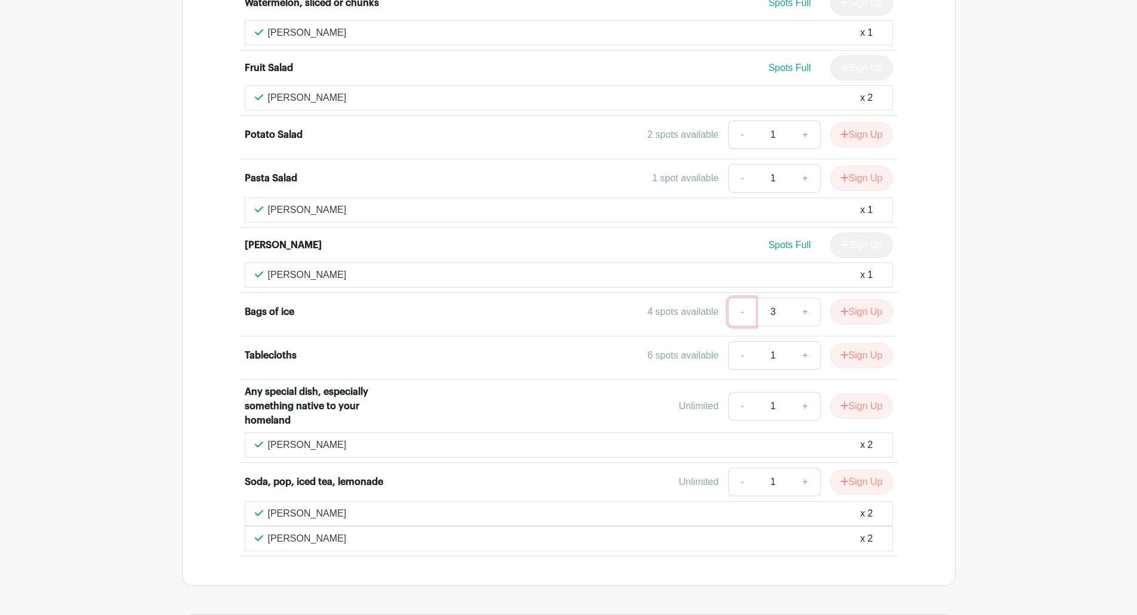 Image resolution: width=1137 pixels, height=615 pixels. I want to click on div: Tablecloths, so click(270, 356).